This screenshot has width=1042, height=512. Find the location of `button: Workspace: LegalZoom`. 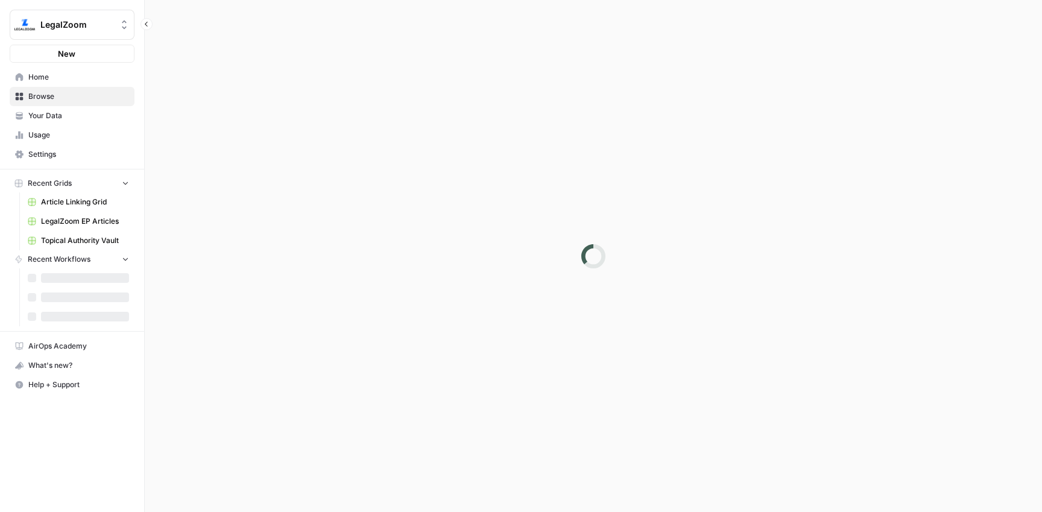

button: Workspace: LegalZoom is located at coordinates (72, 25).